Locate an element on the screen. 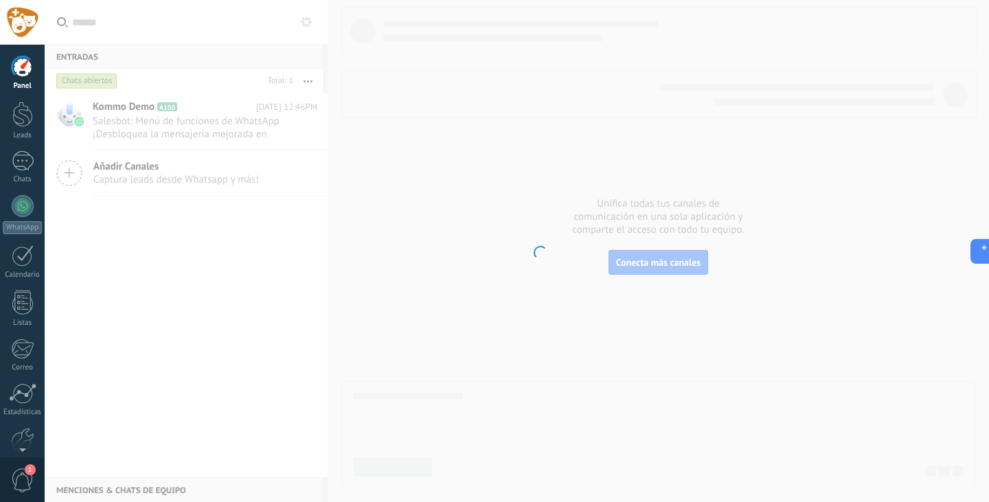  div: Leads is located at coordinates (23, 135).